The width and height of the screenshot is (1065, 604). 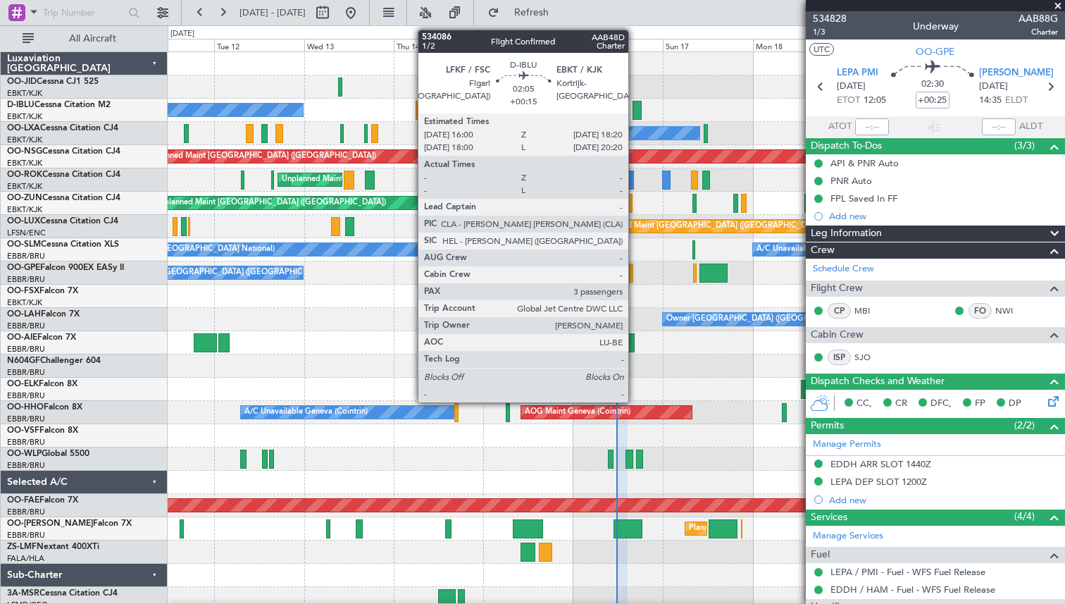 What do you see at coordinates (523, 13) in the screenshot?
I see `button: Refresh` at bounding box center [523, 13].